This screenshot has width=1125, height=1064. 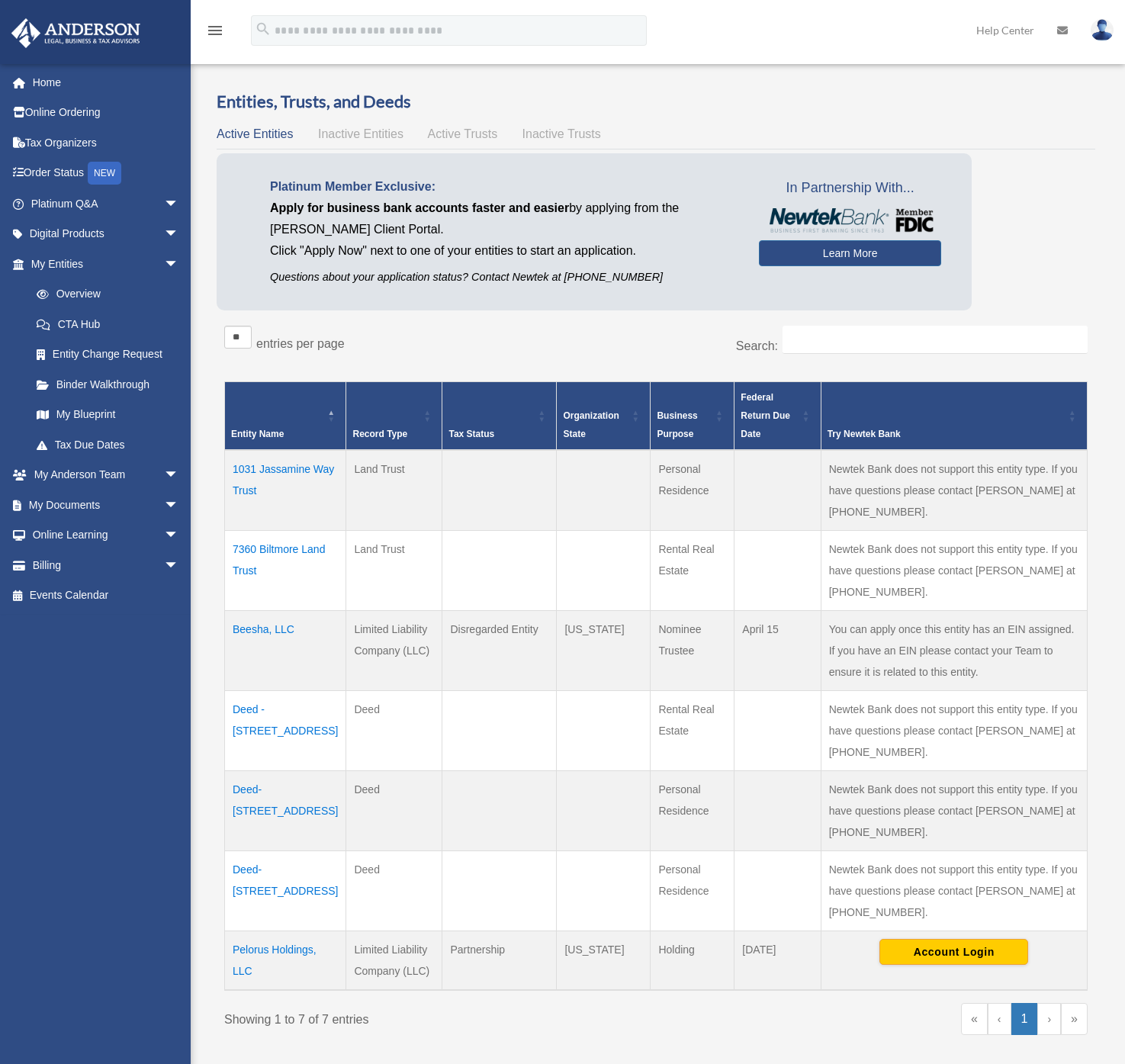 What do you see at coordinates (106, 173) in the screenshot?
I see `a: Order StatusNEW` at bounding box center [106, 173].